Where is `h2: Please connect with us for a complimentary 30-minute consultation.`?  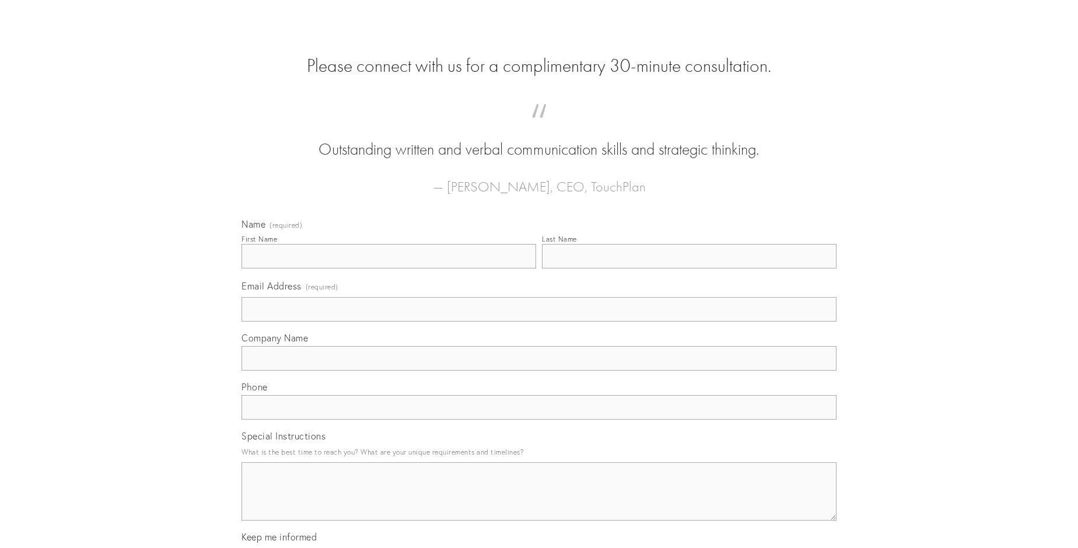 h2: Please connect with us for a complimentary 30-minute consultation. is located at coordinates (539, 66).